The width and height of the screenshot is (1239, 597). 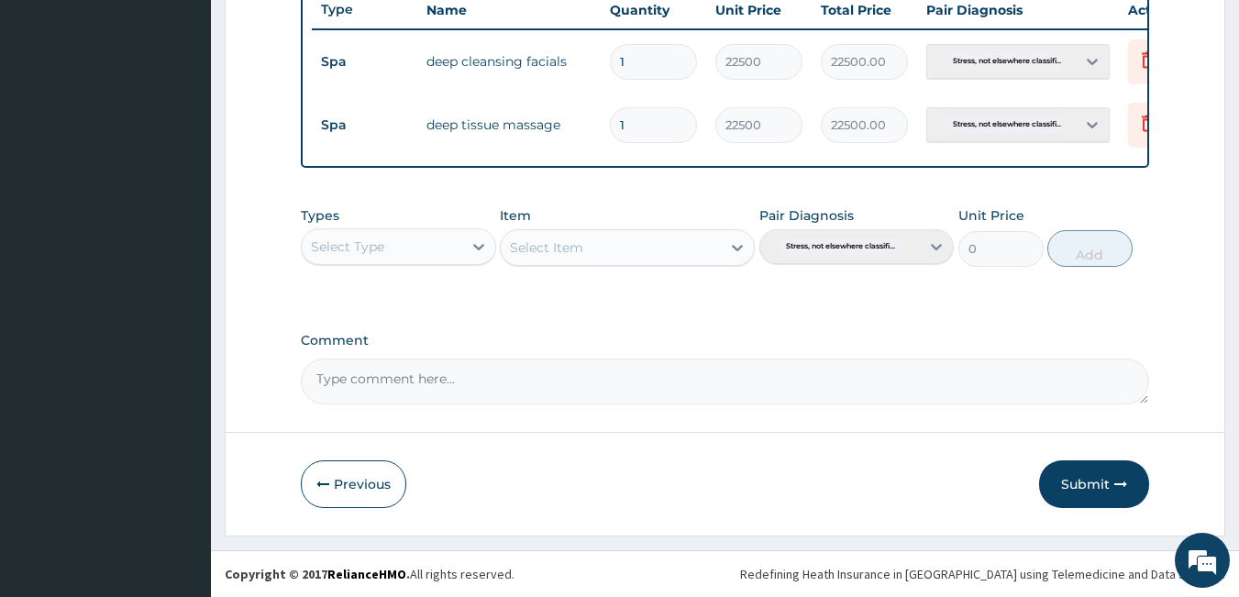 I want to click on div: Chat with us now, so click(x=202, y=115).